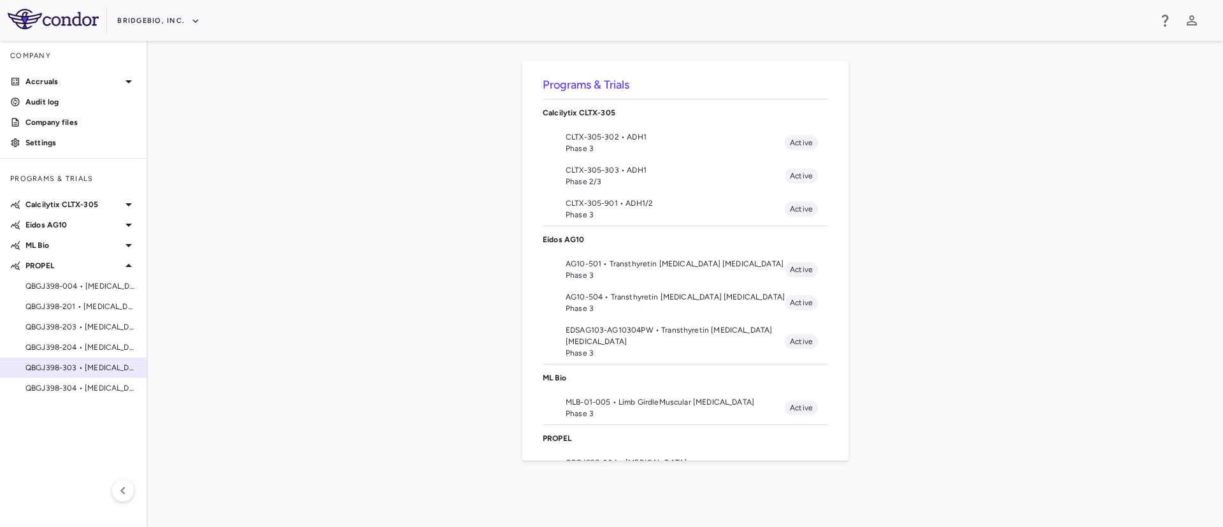 The image size is (1223, 527). I want to click on div: Calcilytix CLTX-305, so click(686, 113).